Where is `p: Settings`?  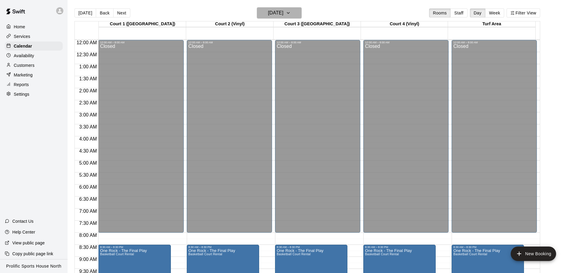
p: Settings is located at coordinates (22, 94).